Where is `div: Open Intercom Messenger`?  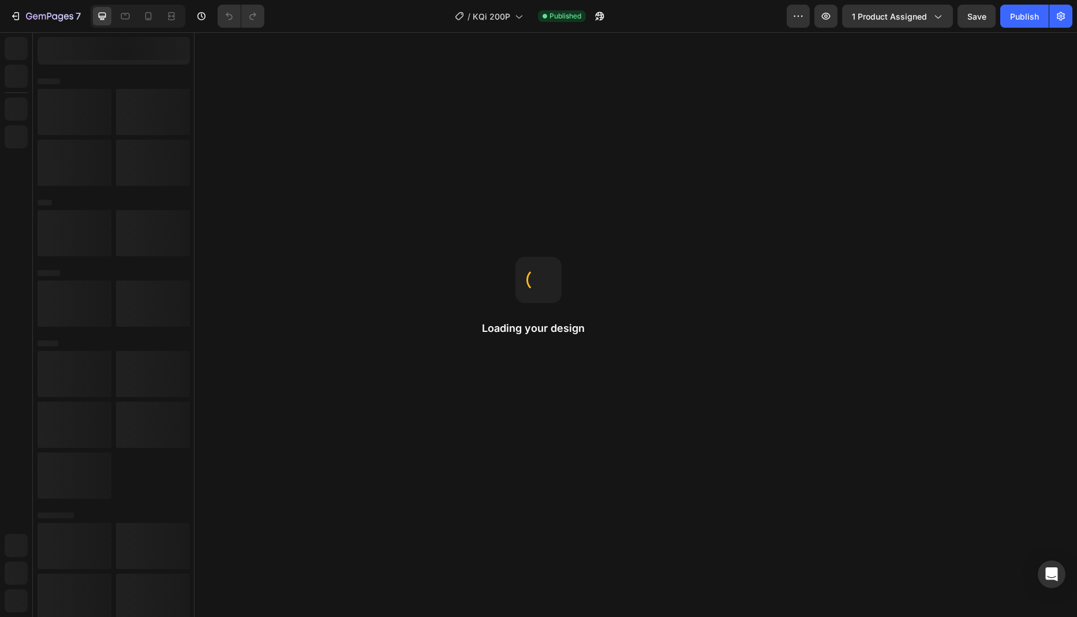 div: Open Intercom Messenger is located at coordinates (1051, 574).